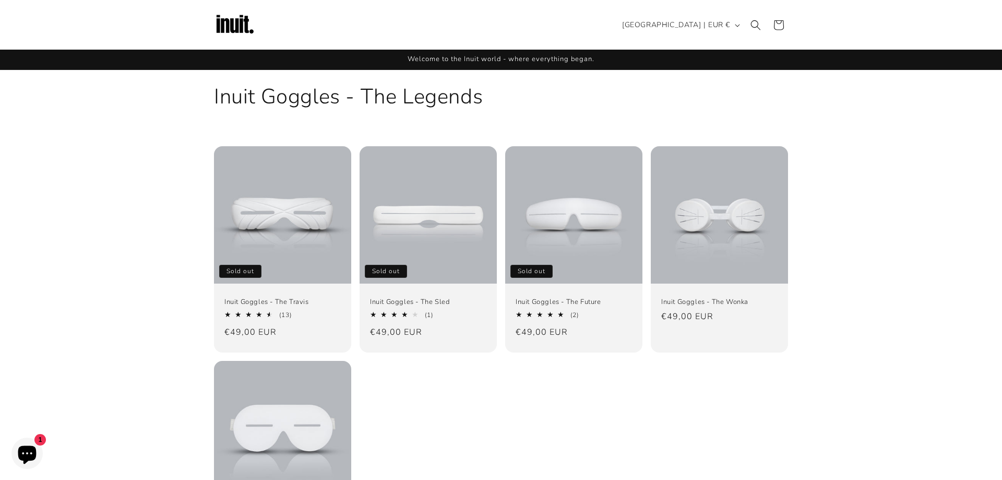 The width and height of the screenshot is (1002, 480). What do you see at coordinates (27, 454) in the screenshot?
I see `inbox-online-store-chat: Shopify online store chat` at bounding box center [27, 454].